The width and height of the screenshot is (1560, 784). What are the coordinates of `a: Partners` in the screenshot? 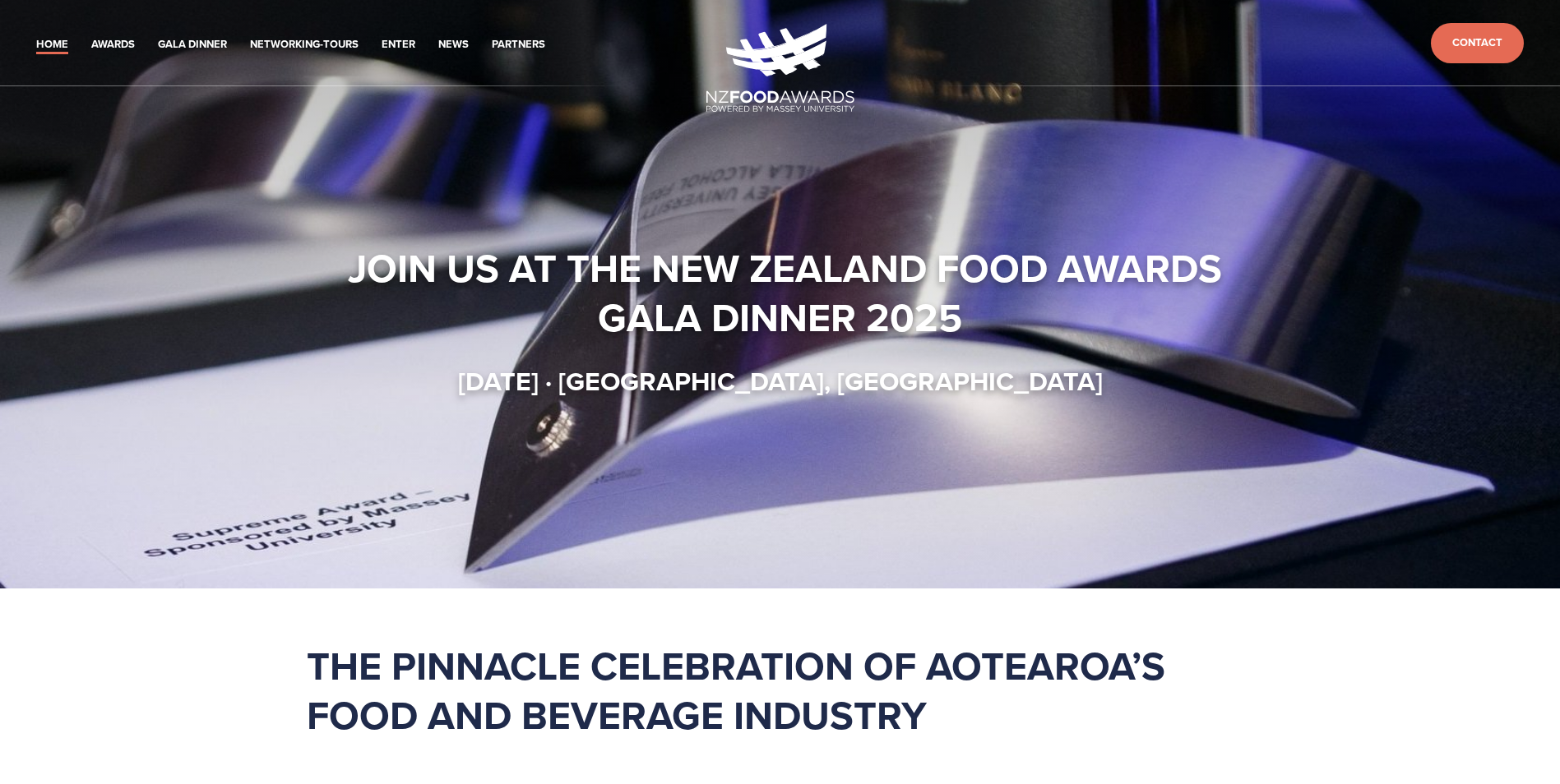 It's located at (518, 45).